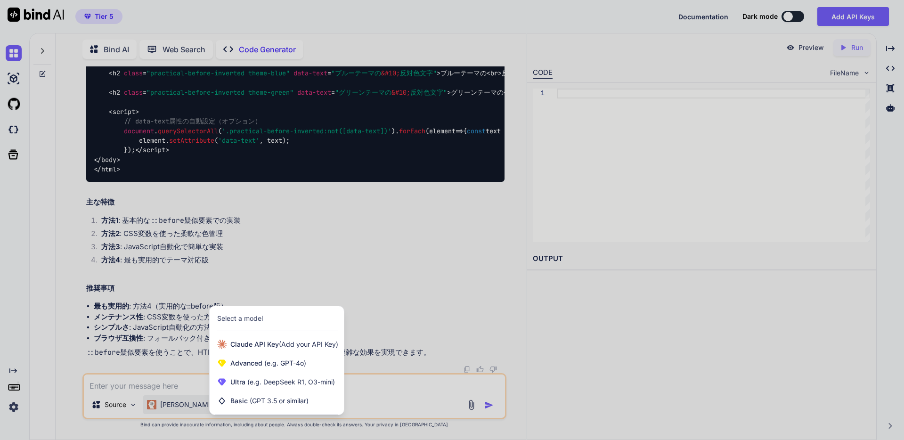 The image size is (904, 440). Describe the element at coordinates (284, 363) in the screenshot. I see `span: (e.g. GPT-4o)` at that location.